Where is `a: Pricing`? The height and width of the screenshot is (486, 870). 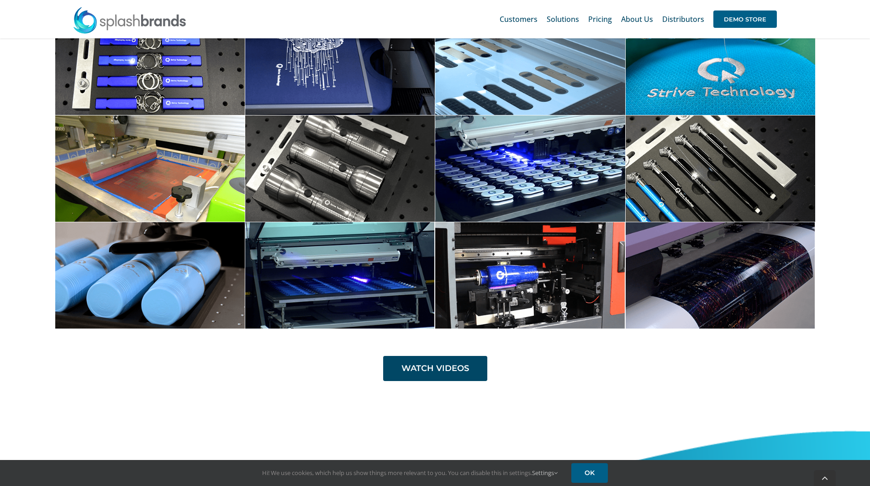
a: Pricing is located at coordinates (600, 19).